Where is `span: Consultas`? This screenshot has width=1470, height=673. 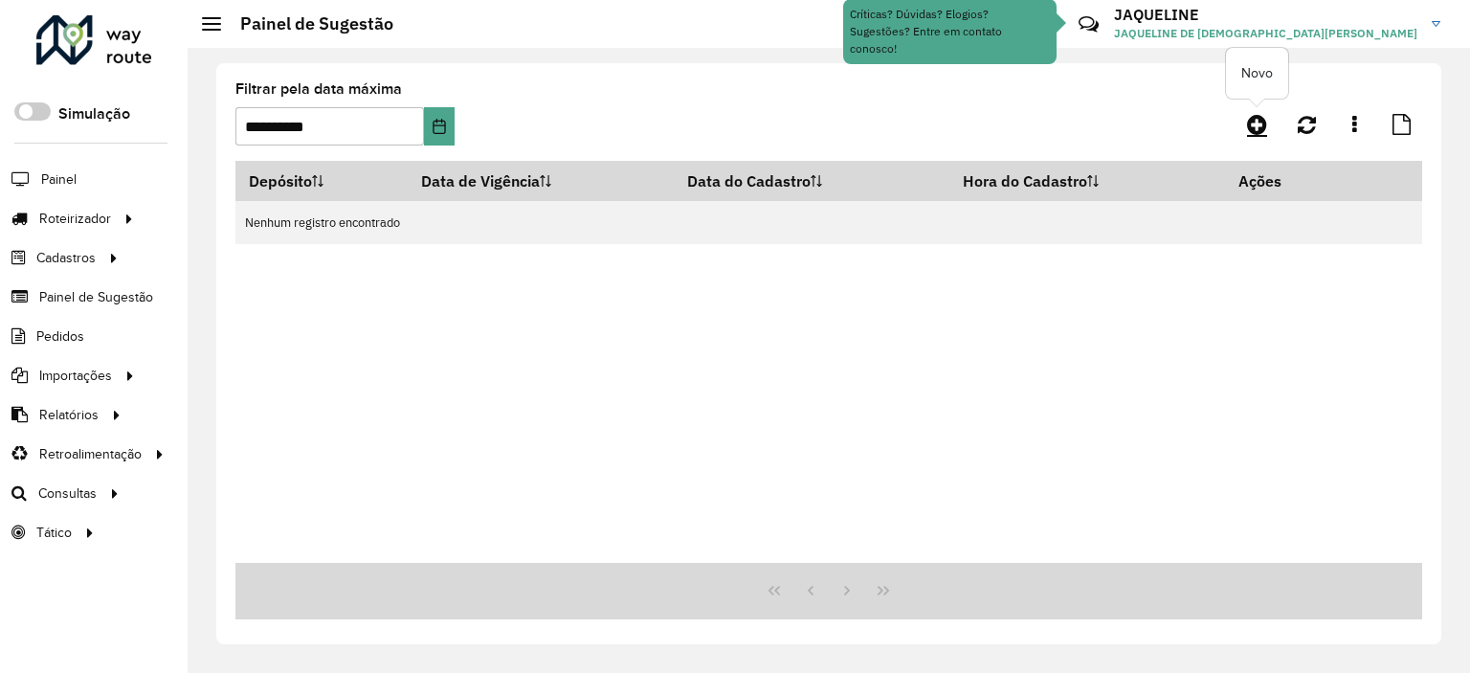
span: Consultas is located at coordinates (67, 493).